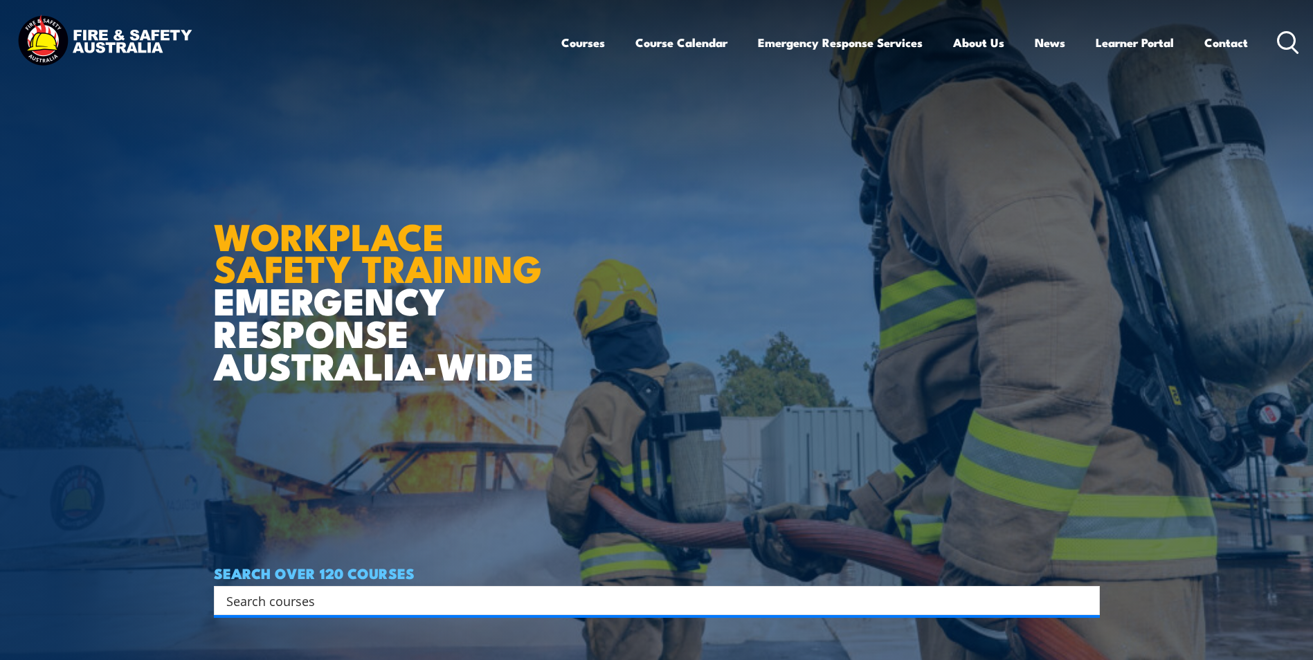 The width and height of the screenshot is (1313, 660). I want to click on a: Contact, so click(1225, 42).